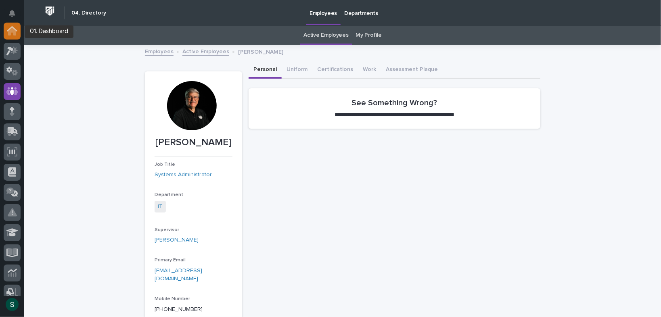 The height and width of the screenshot is (317, 661). I want to click on button: Uniform, so click(297, 70).